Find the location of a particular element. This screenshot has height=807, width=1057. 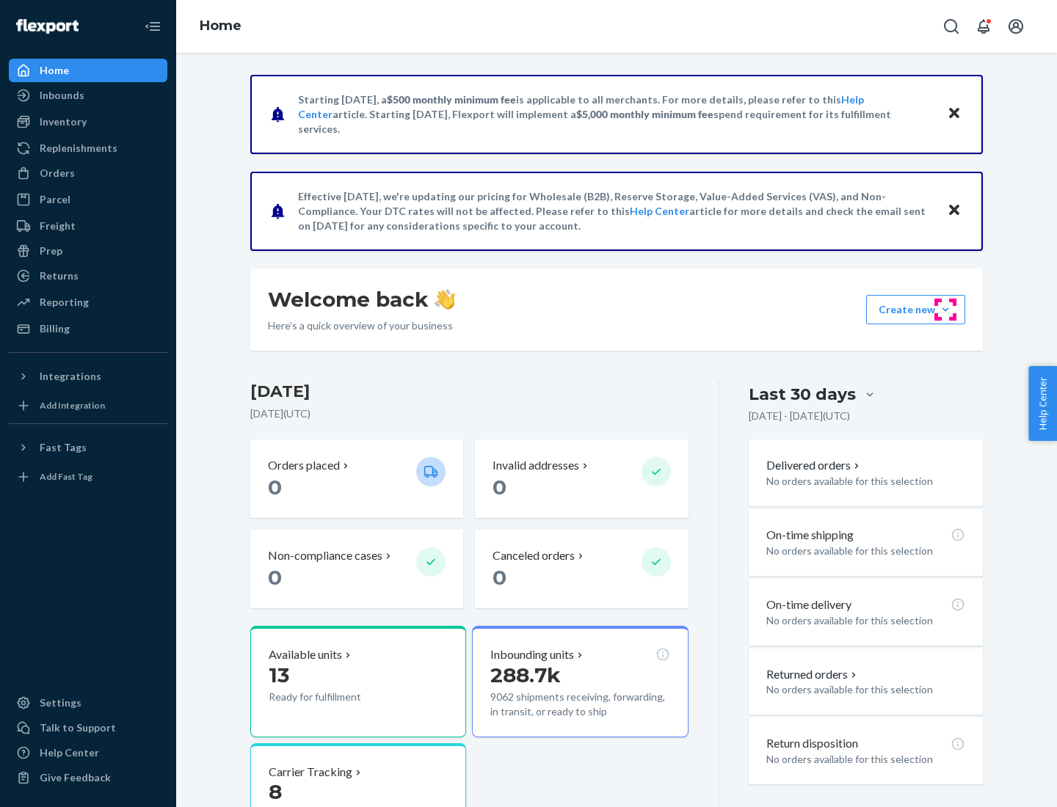

div: Fast Tags is located at coordinates (63, 448).